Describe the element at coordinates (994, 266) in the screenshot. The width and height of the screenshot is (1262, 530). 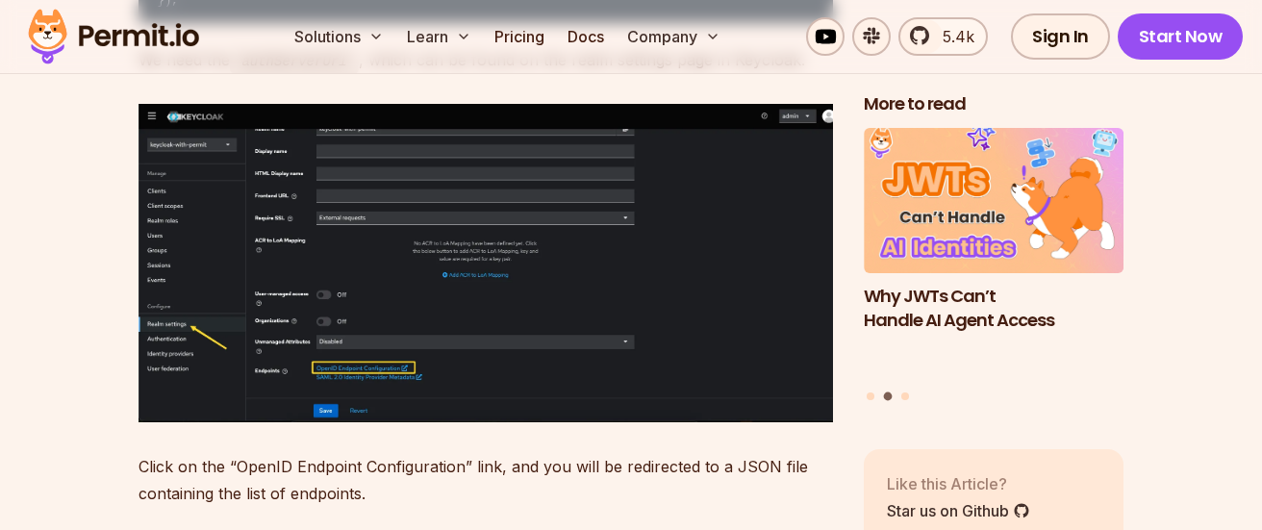
I see `div: Posts` at that location.